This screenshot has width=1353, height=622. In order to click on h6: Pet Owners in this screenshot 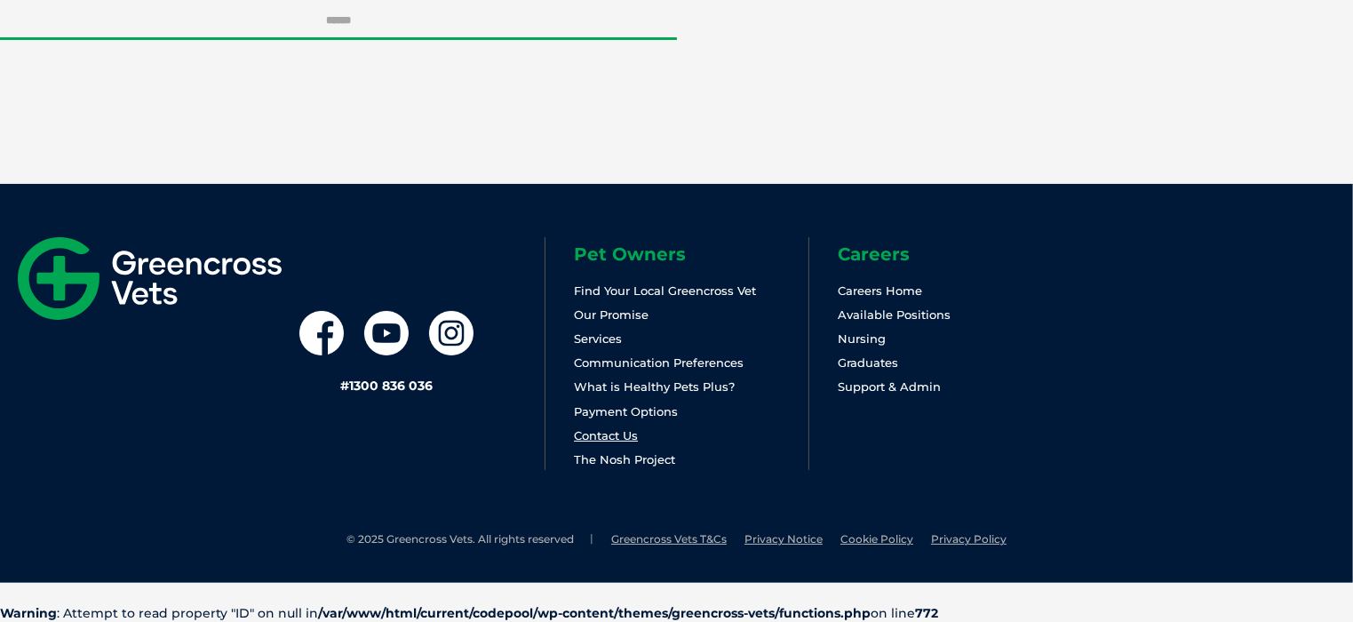, I will do `click(691, 254)`.